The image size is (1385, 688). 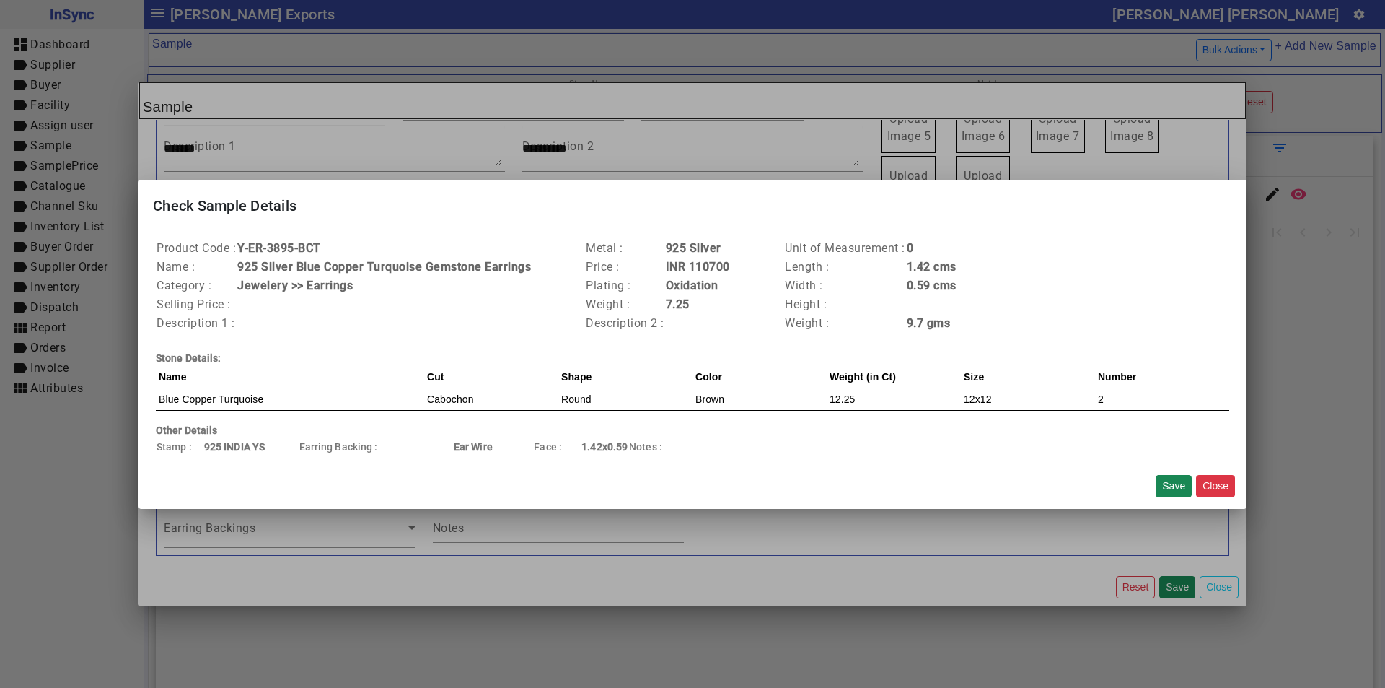 I want to click on td: Description 2 :, so click(x=625, y=323).